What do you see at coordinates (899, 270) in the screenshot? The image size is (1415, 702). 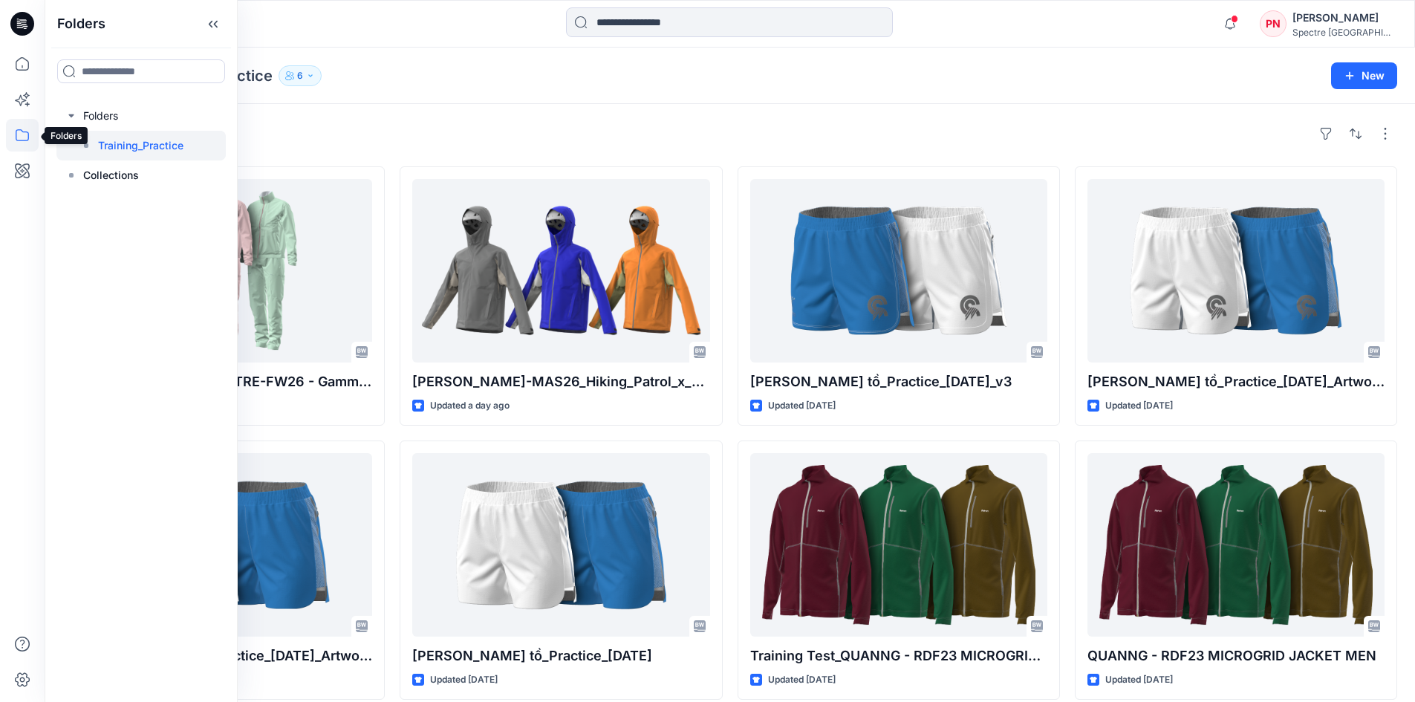 I see `a: Quang tồ_Practice_4Sep2025_v3` at bounding box center [899, 270].